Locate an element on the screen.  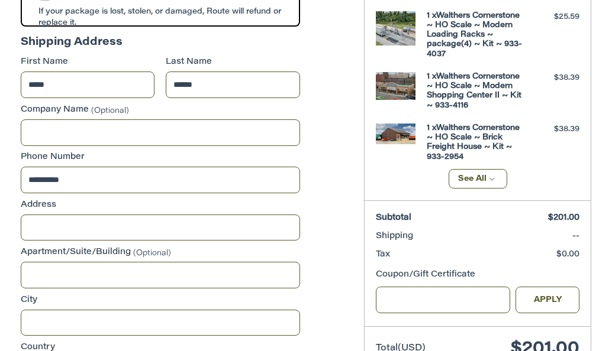
label: First Name is located at coordinates (88, 62).